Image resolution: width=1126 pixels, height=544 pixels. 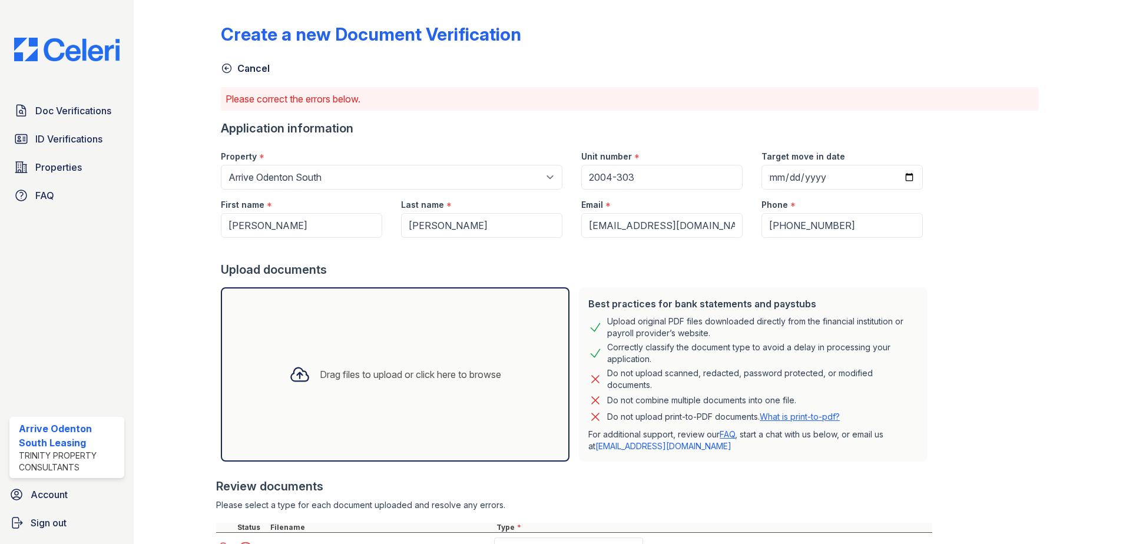 I want to click on button: Sign out, so click(x=67, y=523).